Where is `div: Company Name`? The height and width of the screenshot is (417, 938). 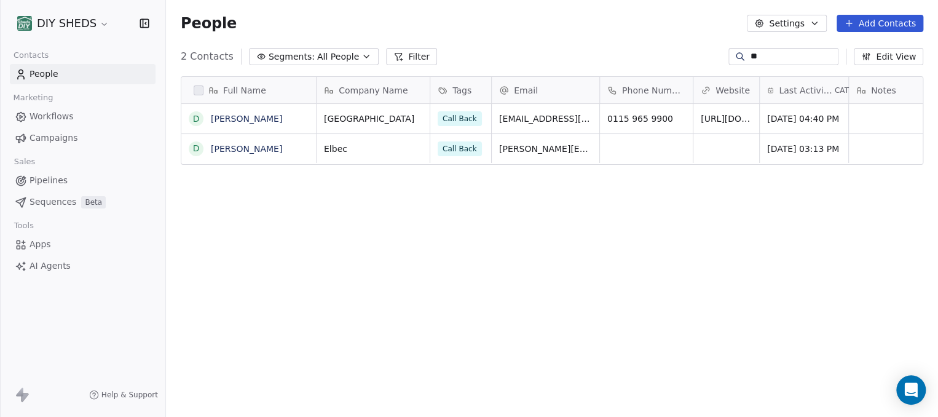
div: Company Name is located at coordinates (373, 90).